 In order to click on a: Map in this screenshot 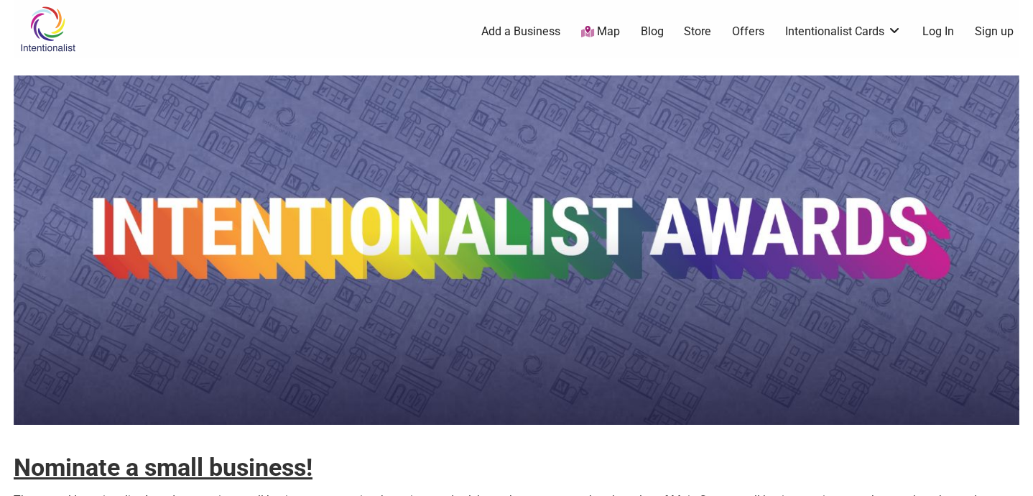, I will do `click(601, 32)`.